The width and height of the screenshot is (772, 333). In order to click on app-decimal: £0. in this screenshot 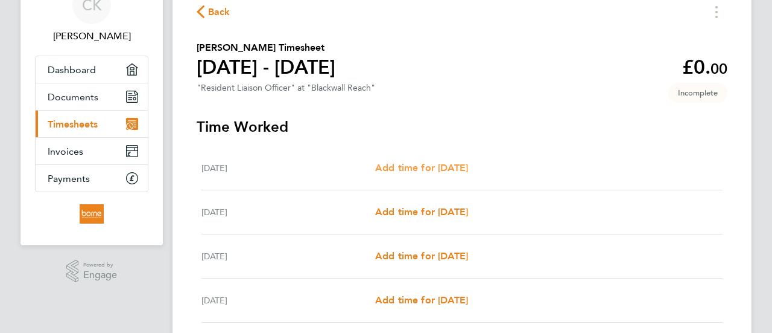, I will do `click(705, 67)`.